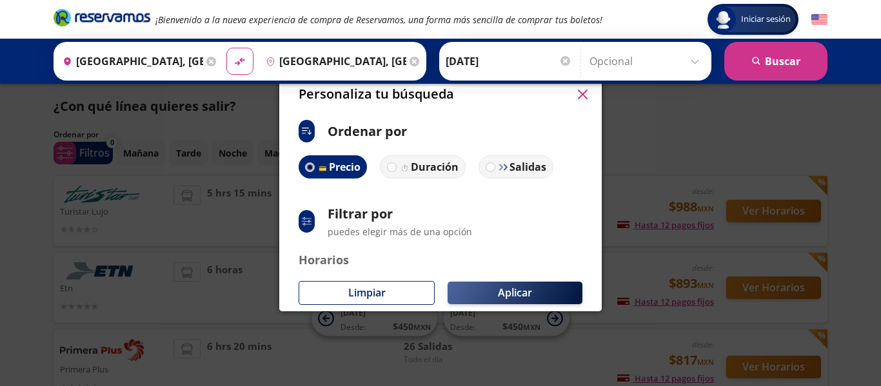 Image resolution: width=881 pixels, height=386 pixels. What do you see at coordinates (379, 19) in the screenshot?
I see `em: ¡Bienvenido a la nueva experiencia de compra de Reservamos, una forma más sencilla de comprar tus...` at bounding box center [379, 19].